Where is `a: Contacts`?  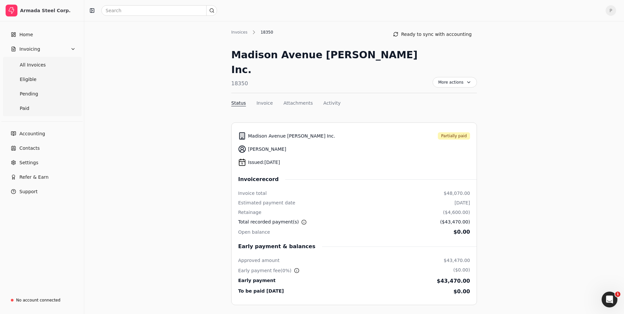
a: Contacts is located at coordinates (42, 148).